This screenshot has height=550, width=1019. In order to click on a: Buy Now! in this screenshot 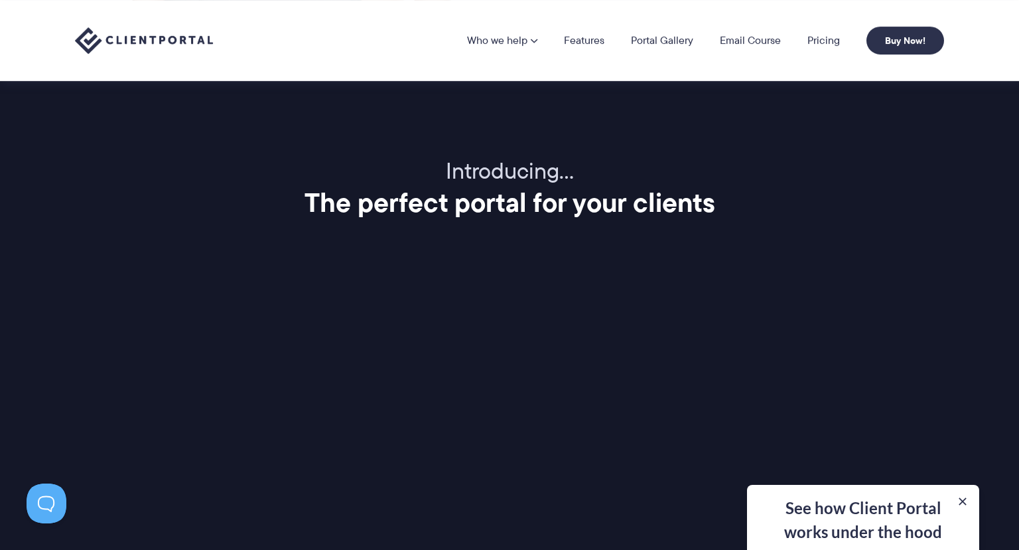, I will do `click(905, 40)`.